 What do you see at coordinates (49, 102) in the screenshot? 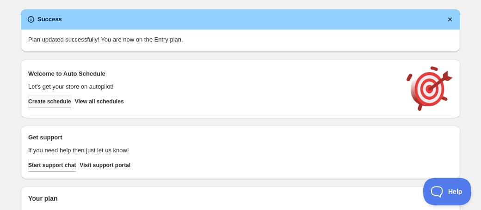
I see `span: Create schedule` at bounding box center [49, 102].